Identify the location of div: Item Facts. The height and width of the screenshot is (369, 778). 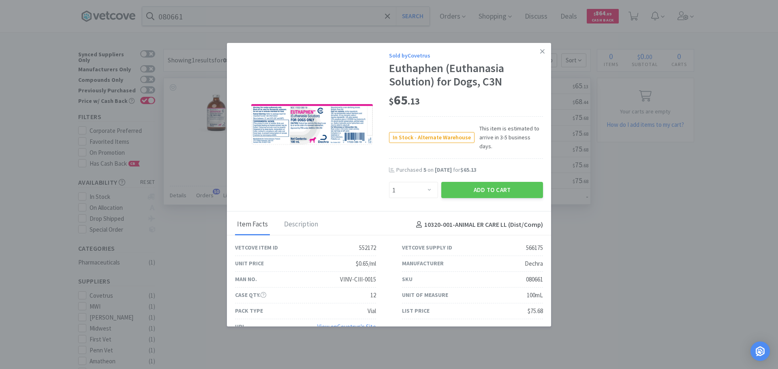
(253, 225).